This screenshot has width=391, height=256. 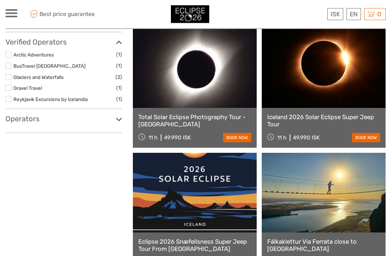 What do you see at coordinates (65, 14) in the screenshot?
I see `span: Best price guarantee` at bounding box center [65, 14].